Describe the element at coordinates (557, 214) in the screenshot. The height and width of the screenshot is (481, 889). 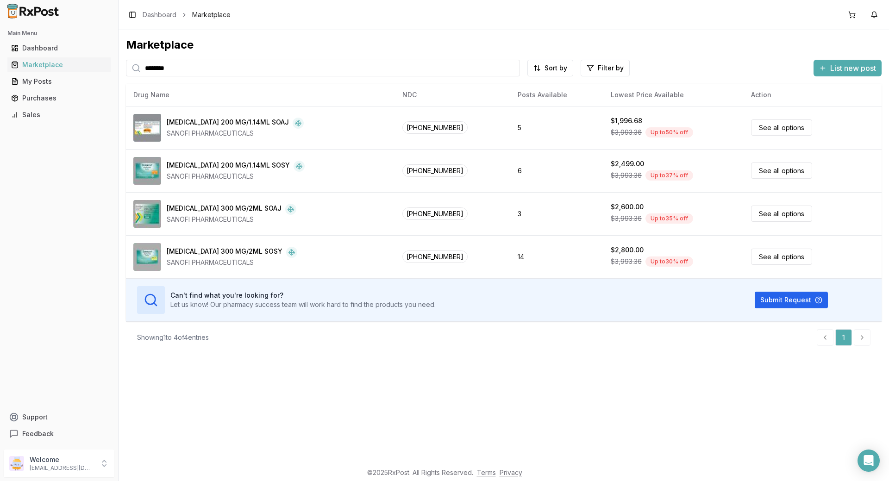
I see `td: 3` at that location.